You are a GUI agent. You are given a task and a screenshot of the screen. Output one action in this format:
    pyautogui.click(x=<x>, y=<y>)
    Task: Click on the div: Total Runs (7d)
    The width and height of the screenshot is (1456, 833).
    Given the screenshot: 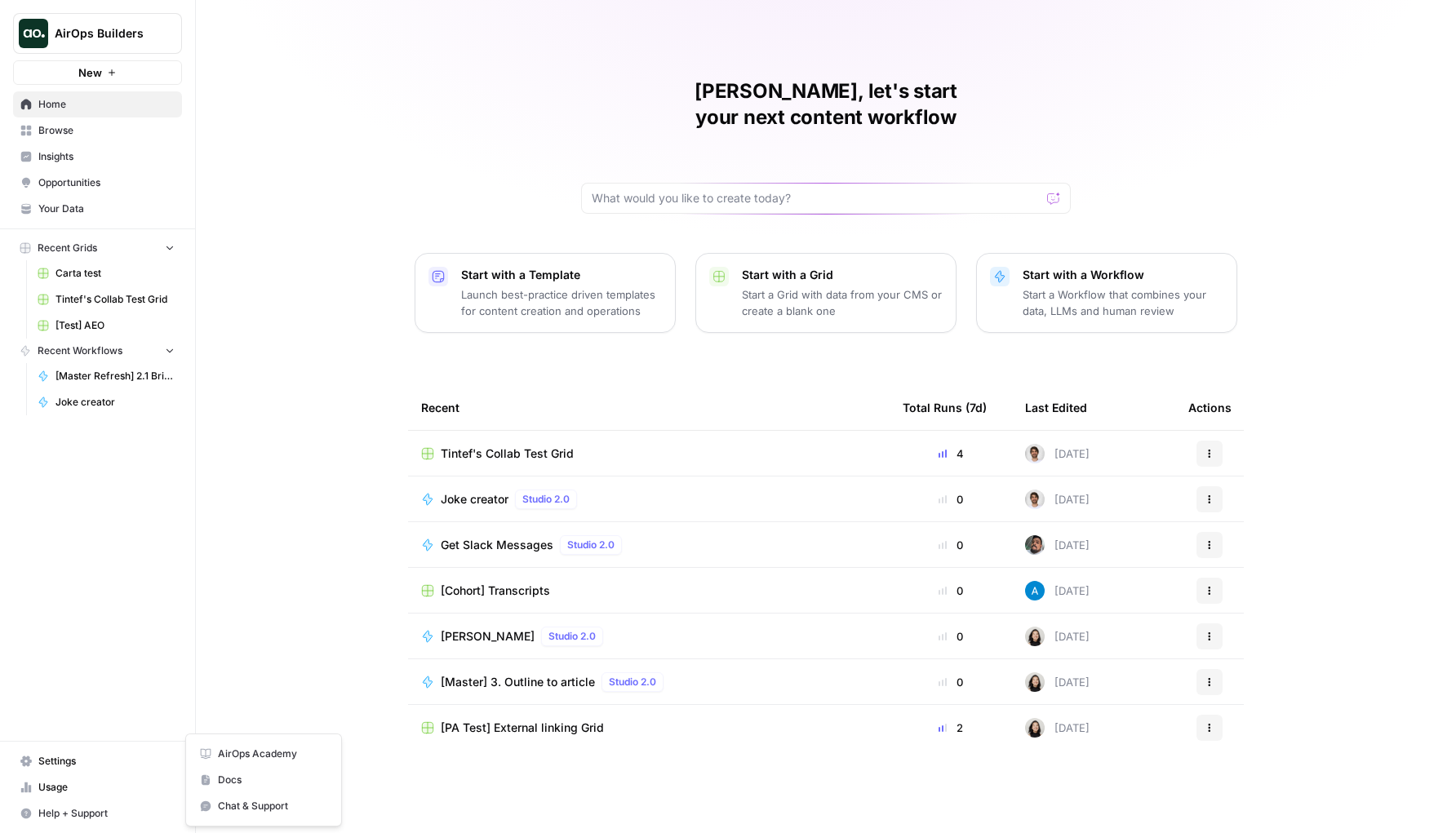 What is the action you would take?
    pyautogui.click(x=944, y=408)
    